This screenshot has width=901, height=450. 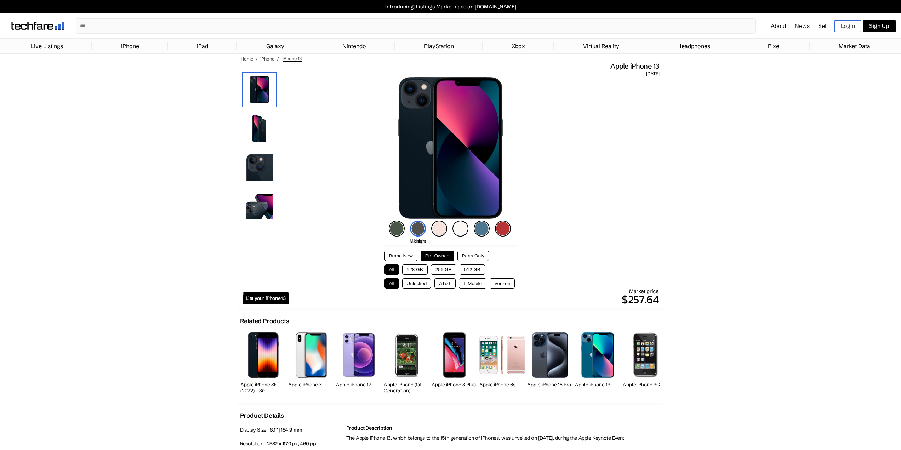 I want to click on a: iPhone 15 Pro Apple iPhone 15 Pro, so click(x=550, y=362).